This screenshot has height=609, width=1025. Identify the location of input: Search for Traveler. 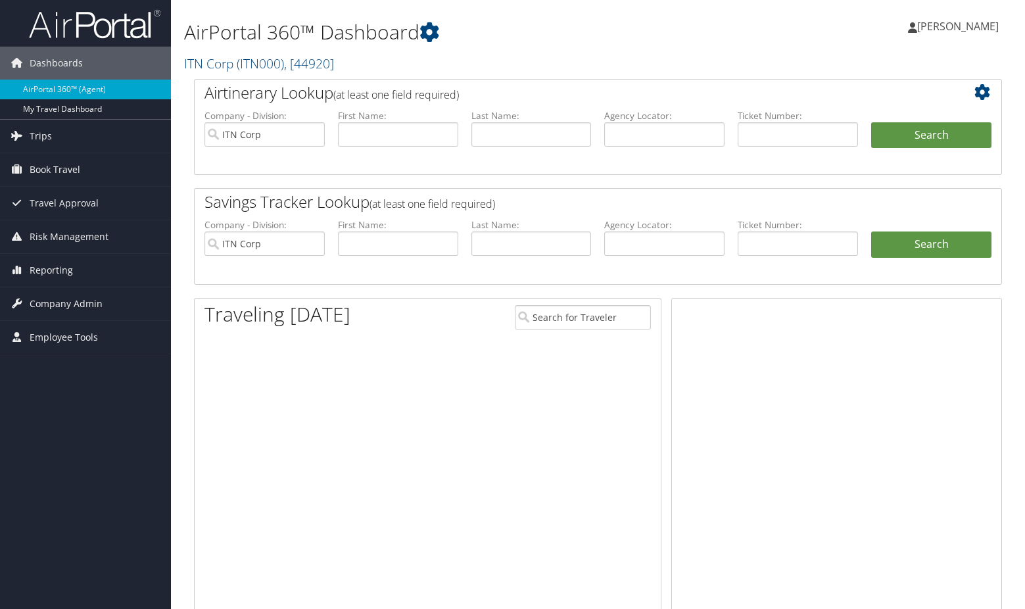
(582, 317).